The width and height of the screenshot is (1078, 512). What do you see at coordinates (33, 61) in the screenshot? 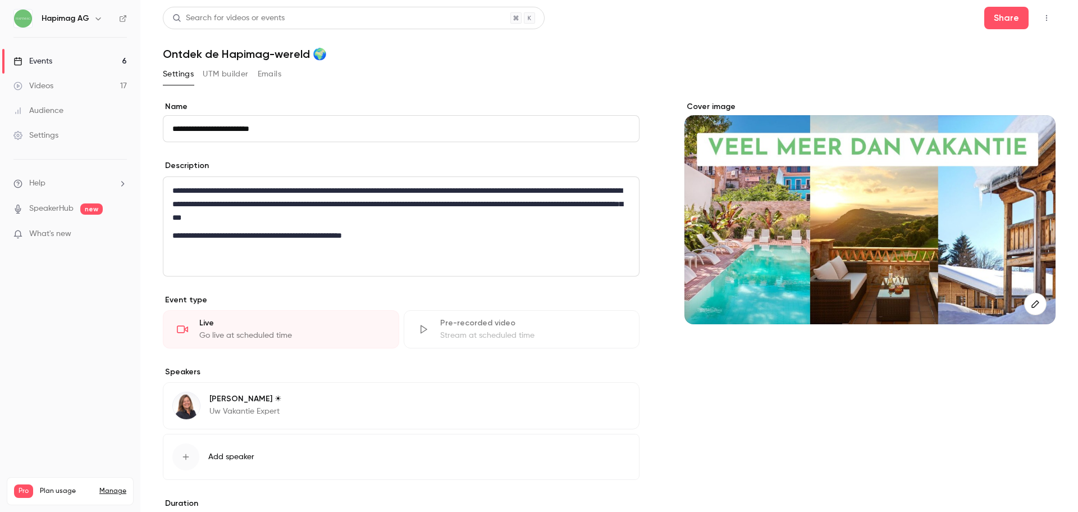
I see `div: Events` at bounding box center [33, 61].